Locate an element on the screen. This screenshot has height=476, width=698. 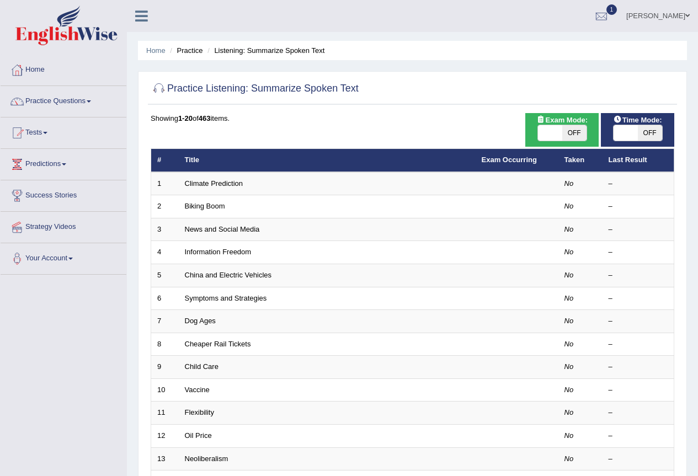
td: 3 is located at coordinates (165, 230).